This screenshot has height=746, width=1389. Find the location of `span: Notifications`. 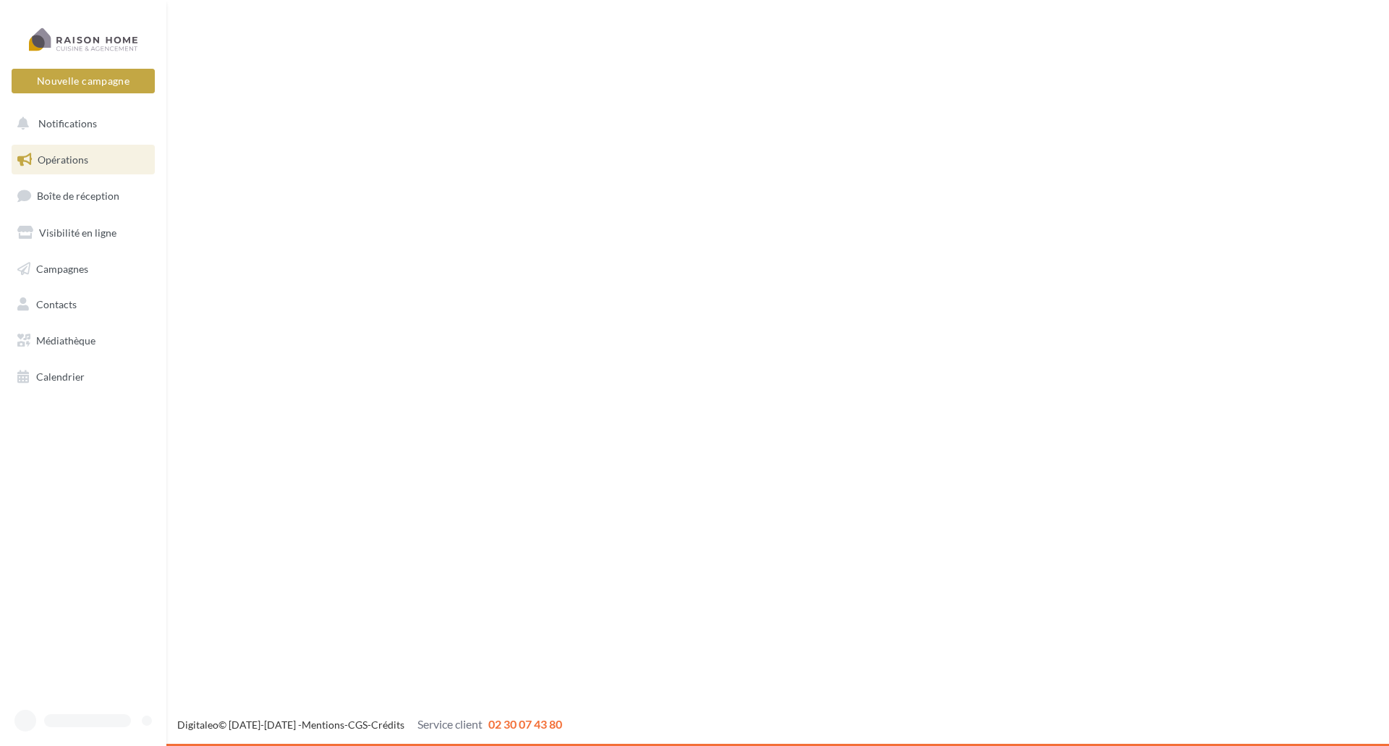

span: Notifications is located at coordinates (67, 123).